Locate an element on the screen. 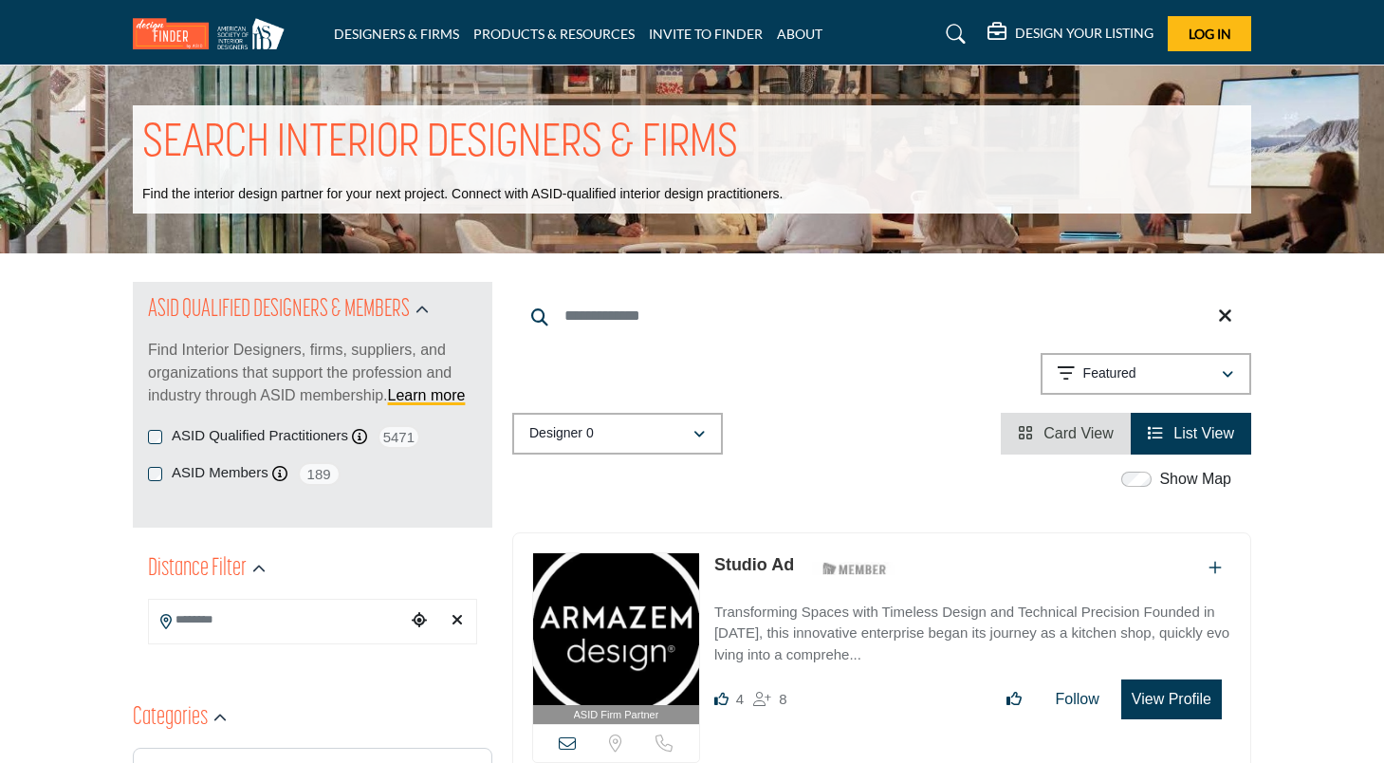 The height and width of the screenshot is (763, 1384). input: ASID Members checkbox is located at coordinates (155, 473).